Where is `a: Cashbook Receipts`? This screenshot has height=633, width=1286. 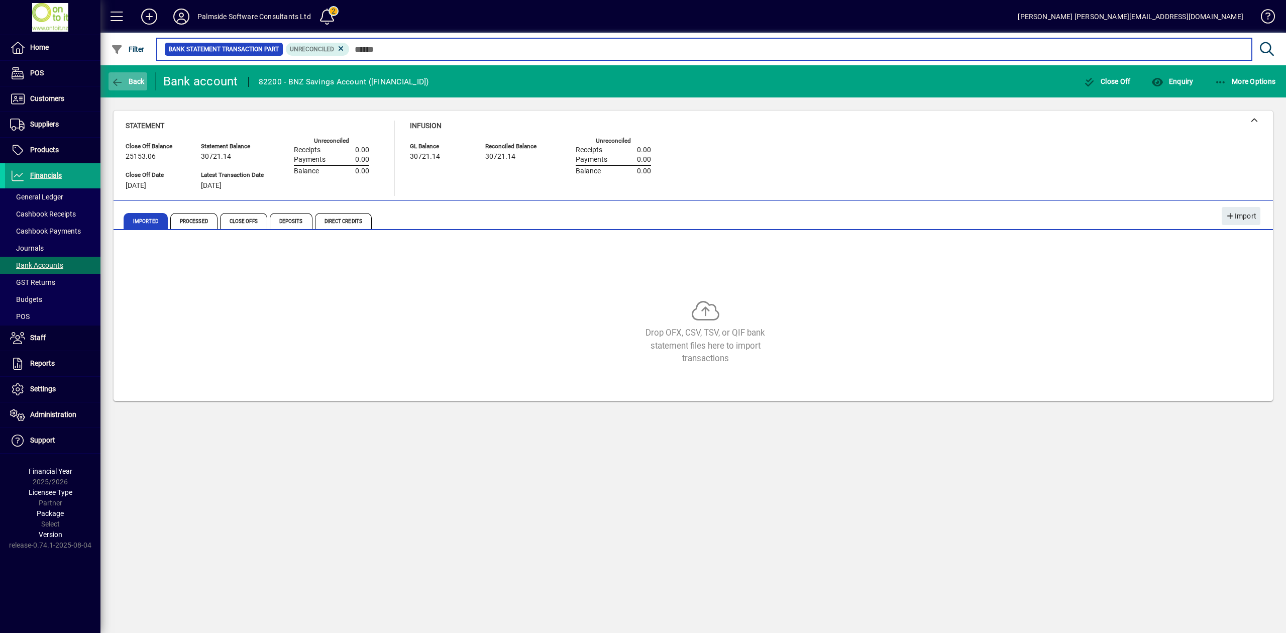 a: Cashbook Receipts is located at coordinates (53, 214).